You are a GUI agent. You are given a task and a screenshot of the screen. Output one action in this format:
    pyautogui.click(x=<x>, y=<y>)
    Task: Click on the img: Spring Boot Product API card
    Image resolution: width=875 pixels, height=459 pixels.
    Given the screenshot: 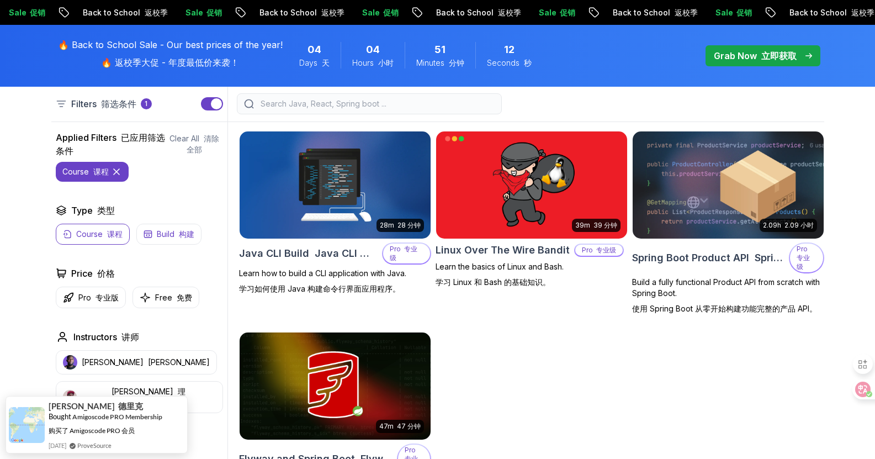 What is the action you would take?
    pyautogui.click(x=728, y=185)
    